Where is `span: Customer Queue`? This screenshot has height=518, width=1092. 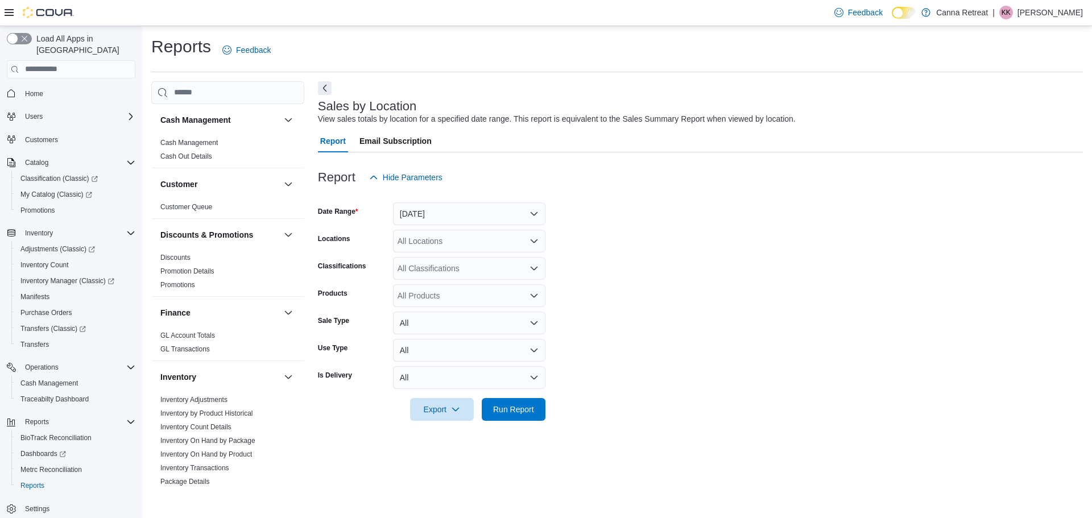
span: Customer Queue is located at coordinates (186, 207).